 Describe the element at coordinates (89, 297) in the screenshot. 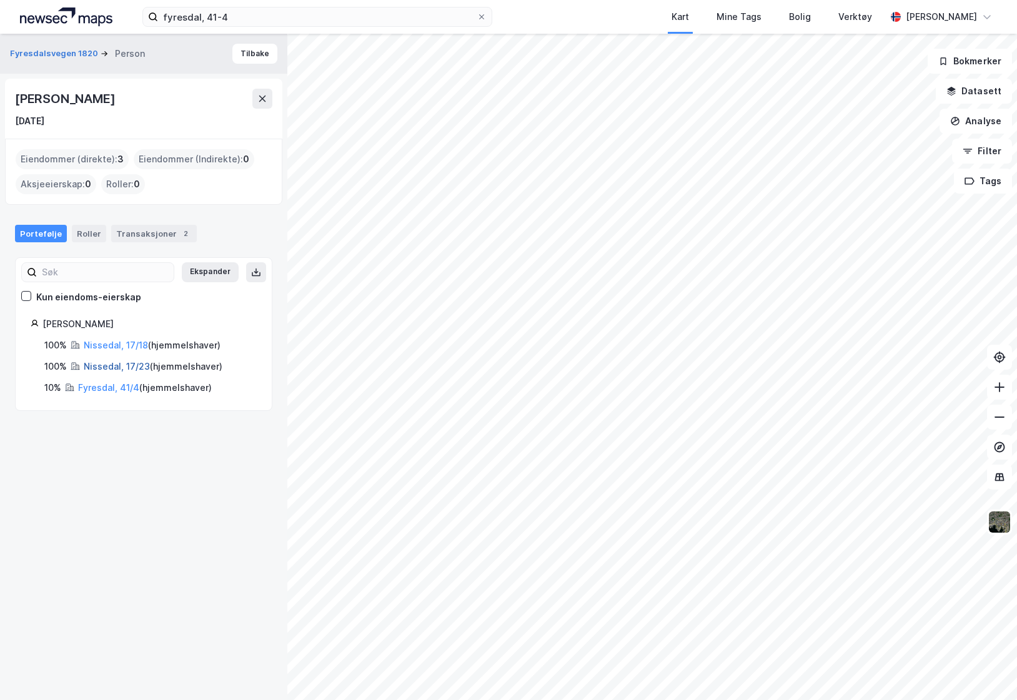

I see `div: Kun eiendoms-eierskap` at that location.